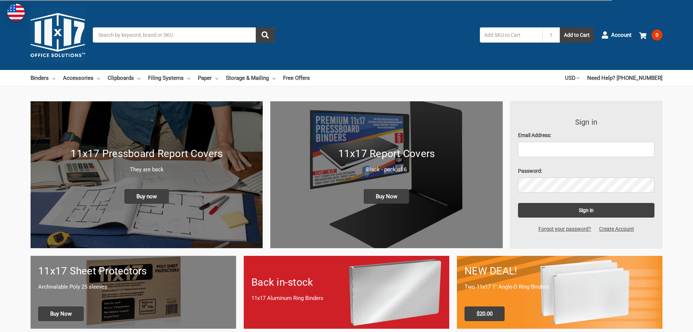 The height and width of the screenshot is (332, 693). Describe the element at coordinates (617, 229) in the screenshot. I see `a: Create Account` at that location.